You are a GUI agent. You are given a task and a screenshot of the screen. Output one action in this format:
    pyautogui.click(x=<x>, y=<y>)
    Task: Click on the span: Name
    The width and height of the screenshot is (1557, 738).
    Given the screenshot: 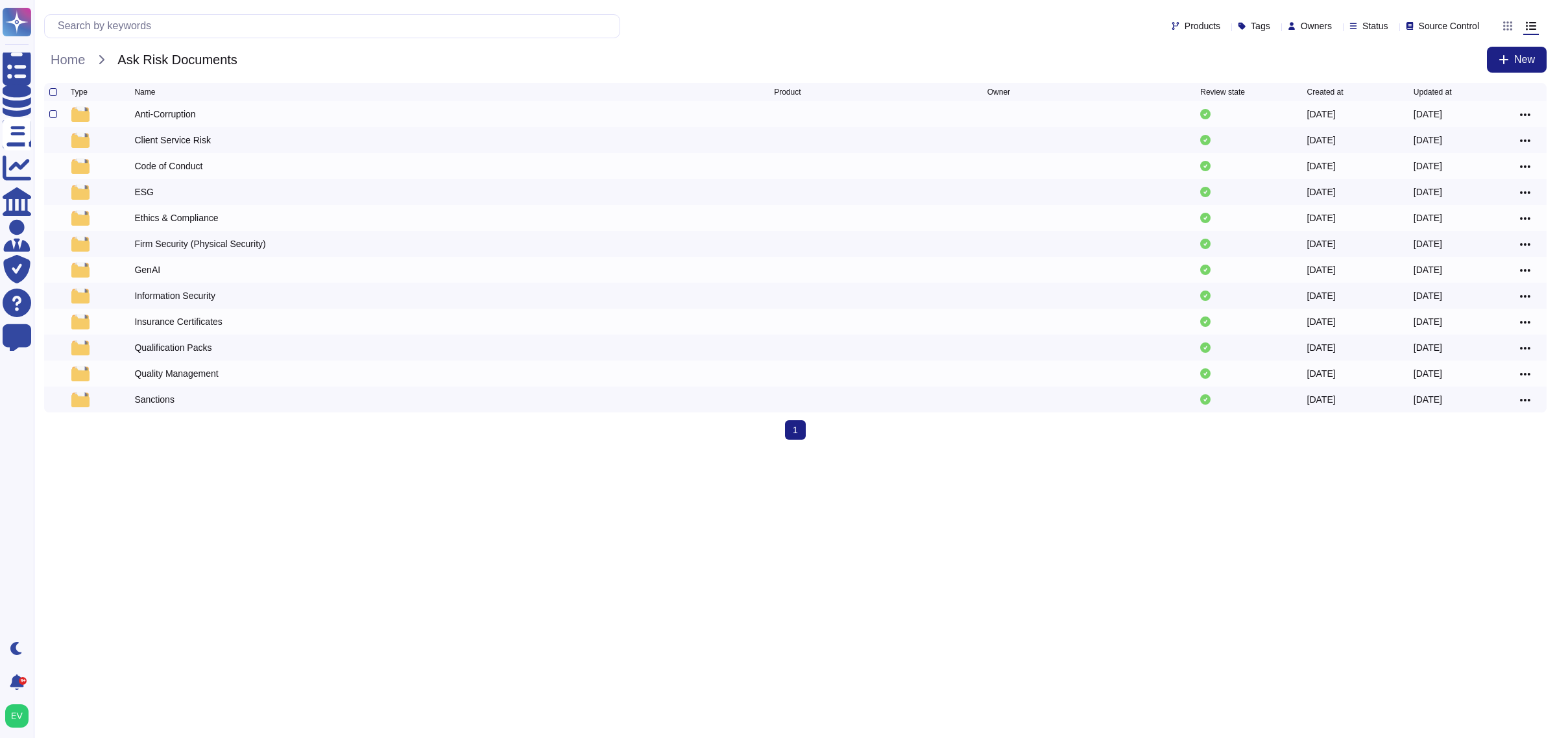 What is the action you would take?
    pyautogui.click(x=145, y=92)
    